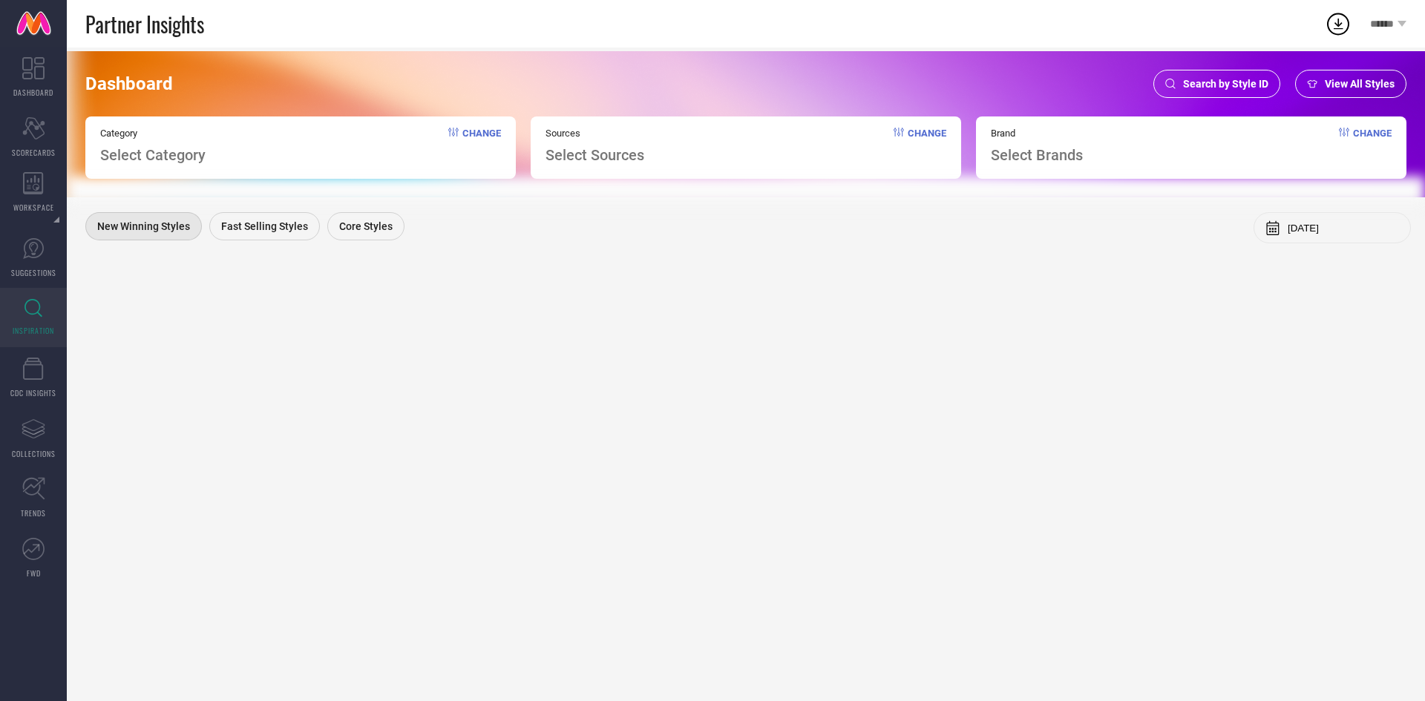  I want to click on span: Core Styles, so click(366, 226).